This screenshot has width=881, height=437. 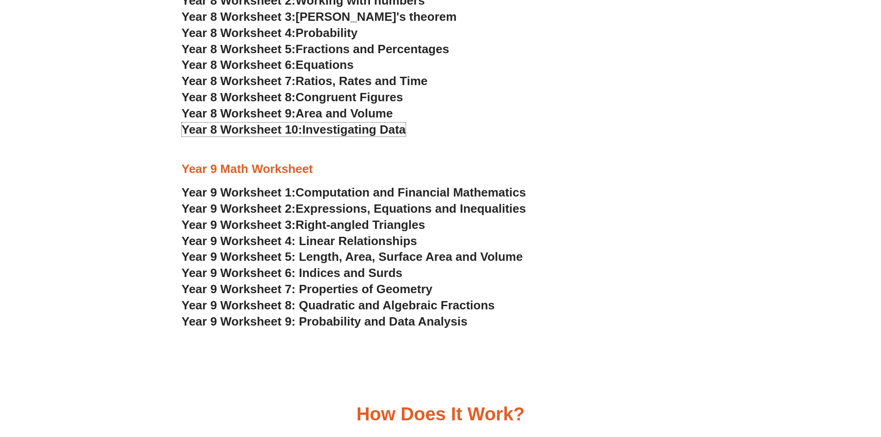 What do you see at coordinates (299, 241) in the screenshot?
I see `span: Year 9 Worksheet 4: Linear Relationships` at bounding box center [299, 241].